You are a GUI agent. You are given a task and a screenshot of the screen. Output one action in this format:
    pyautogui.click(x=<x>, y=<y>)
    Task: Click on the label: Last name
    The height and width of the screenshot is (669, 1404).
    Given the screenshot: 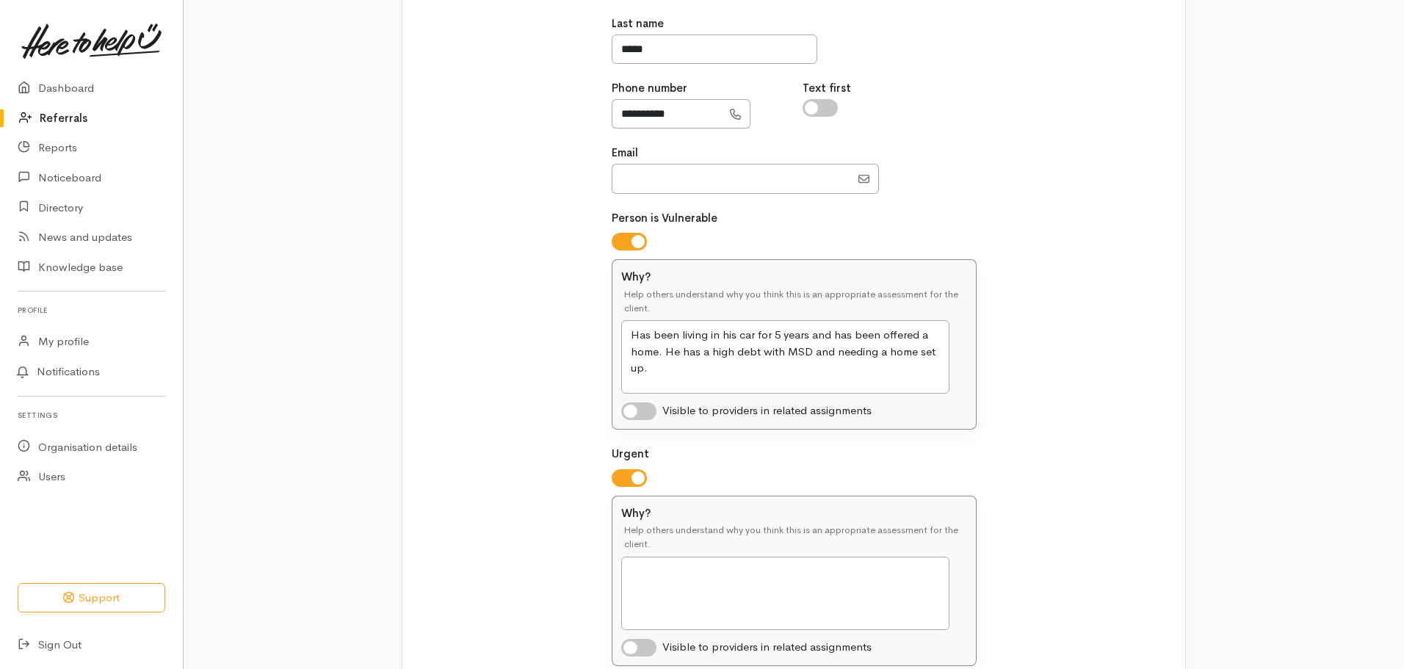 What is the action you would take?
    pyautogui.click(x=637, y=24)
    